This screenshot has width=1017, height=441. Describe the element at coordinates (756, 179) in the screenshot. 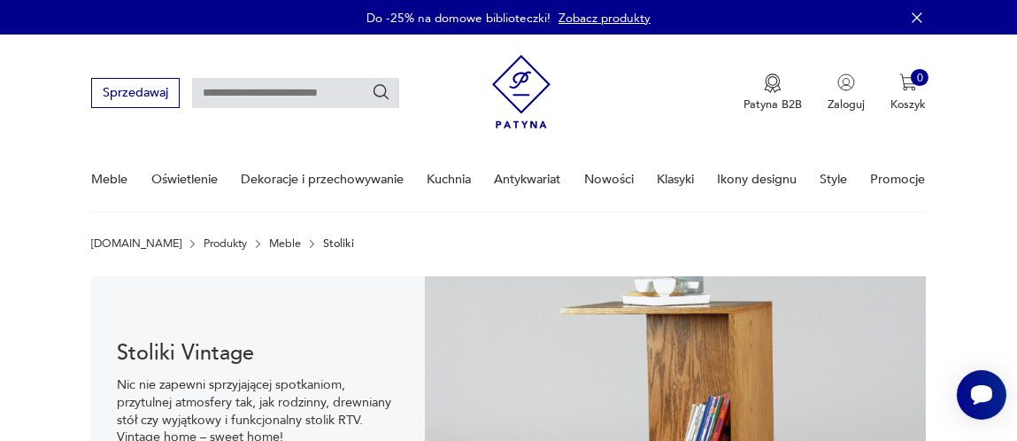

I see `a: Ikony designu` at that location.